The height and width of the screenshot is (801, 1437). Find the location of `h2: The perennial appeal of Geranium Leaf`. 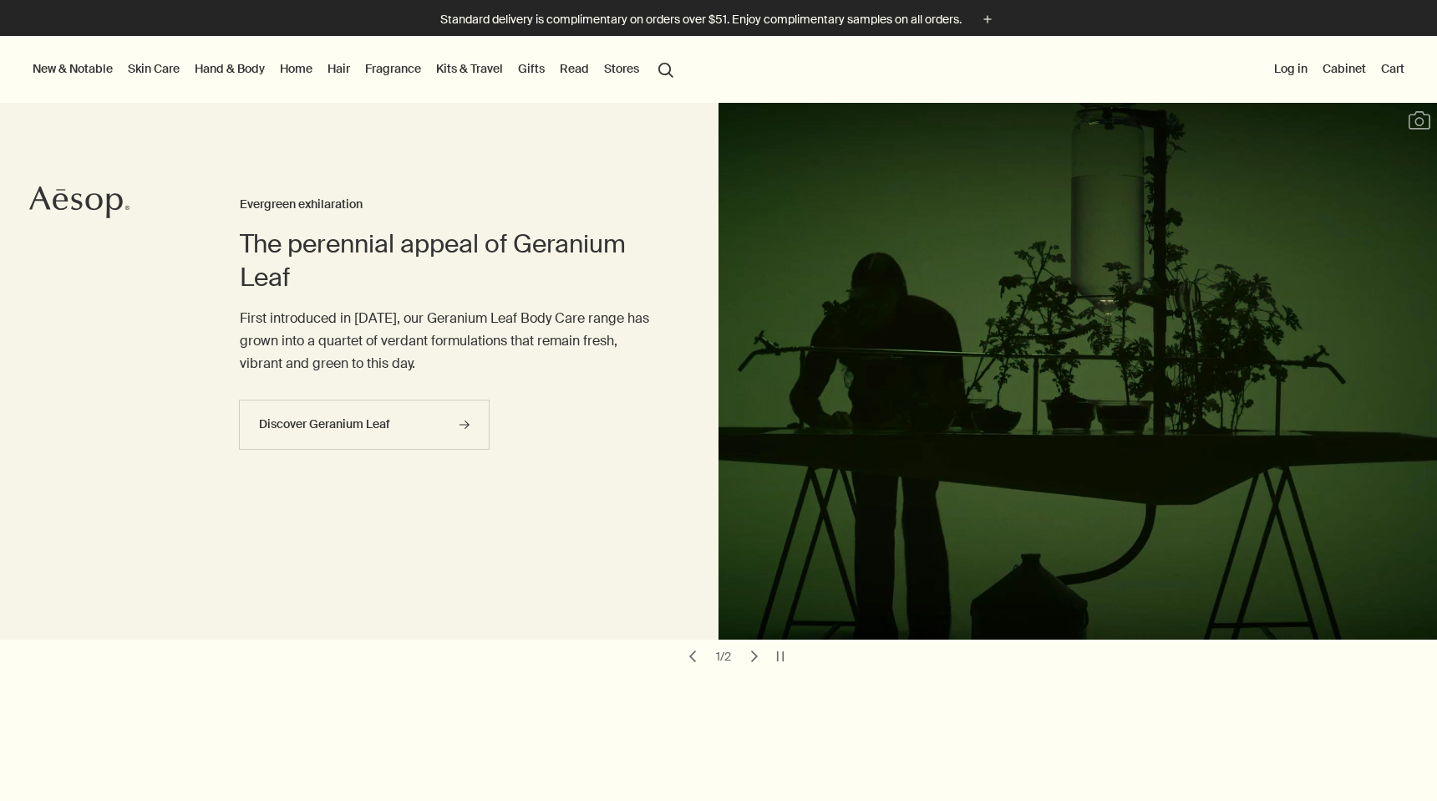

h2: The perennial appeal of Geranium Leaf is located at coordinates (445, 261).